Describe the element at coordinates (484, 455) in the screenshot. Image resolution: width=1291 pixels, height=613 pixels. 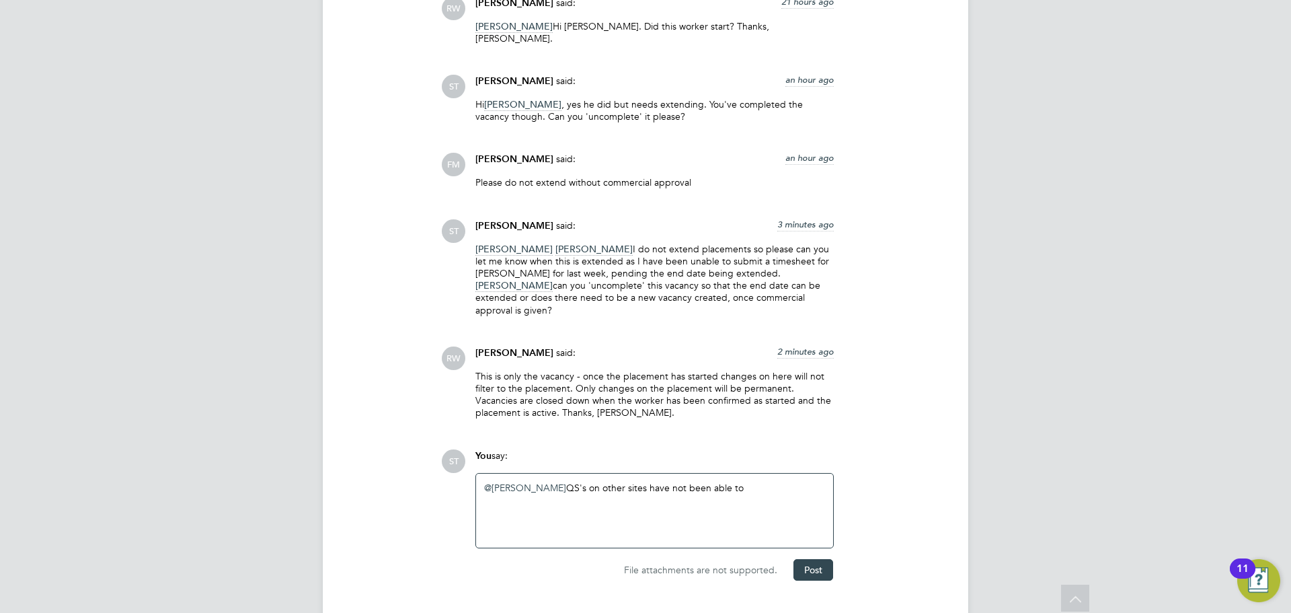
I see `span: You` at that location.